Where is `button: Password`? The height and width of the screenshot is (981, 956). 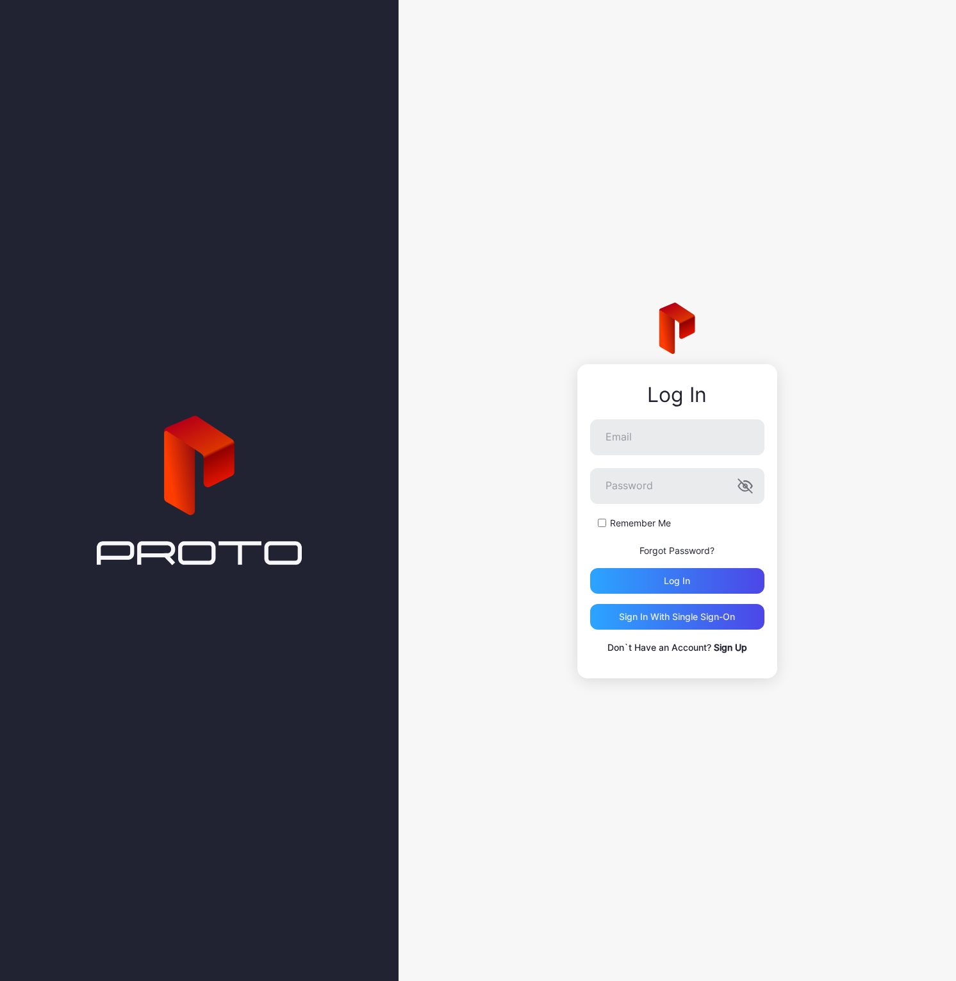
button: Password is located at coordinates (745, 486).